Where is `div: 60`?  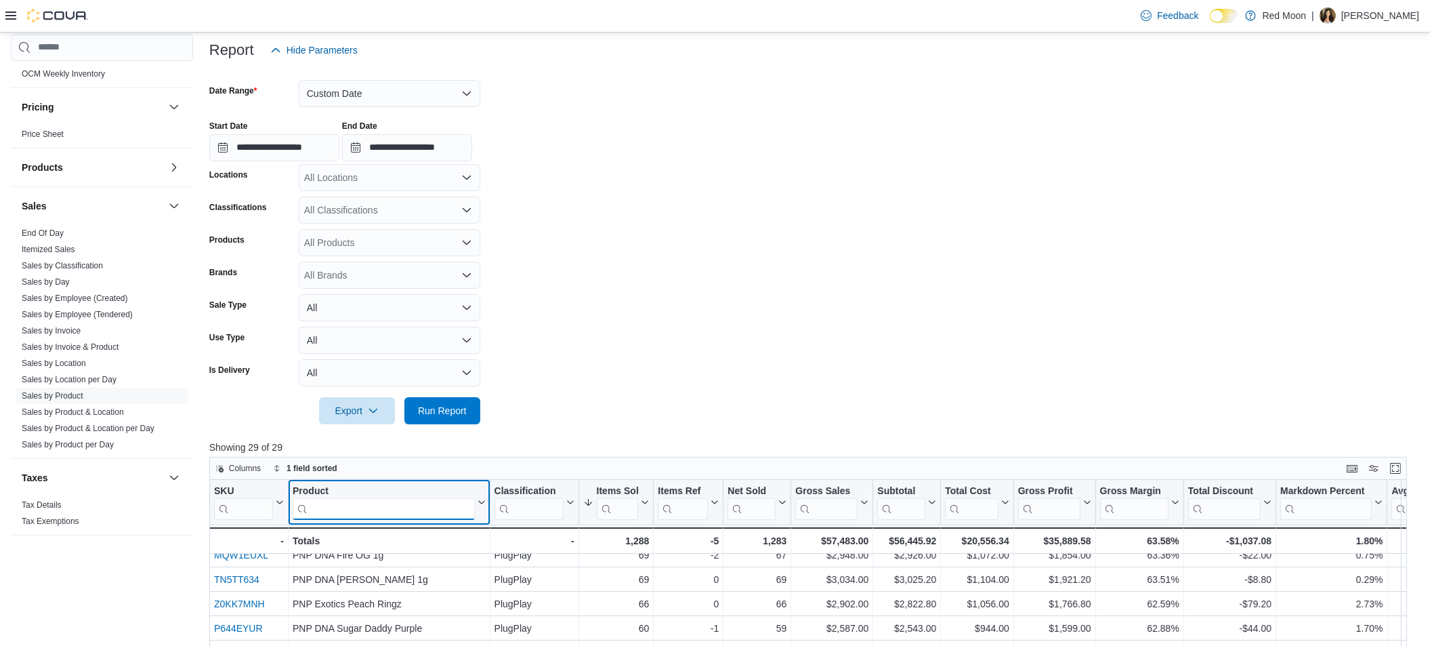 div: 60 is located at coordinates (616, 628).